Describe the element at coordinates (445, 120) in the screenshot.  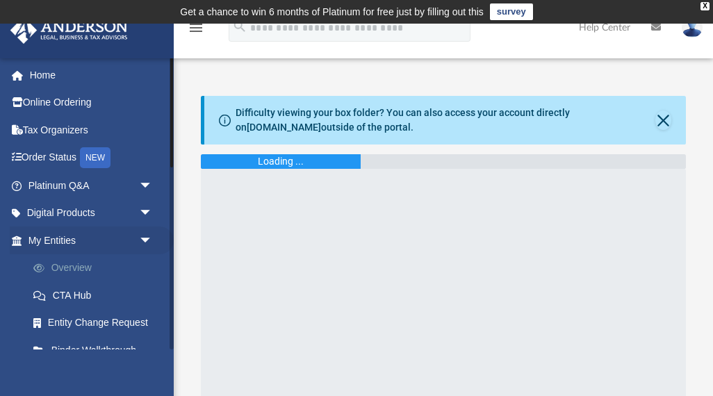
I see `div: Difficulty viewing your box folder? You can also access your account directly on outside of the p...` at that location.